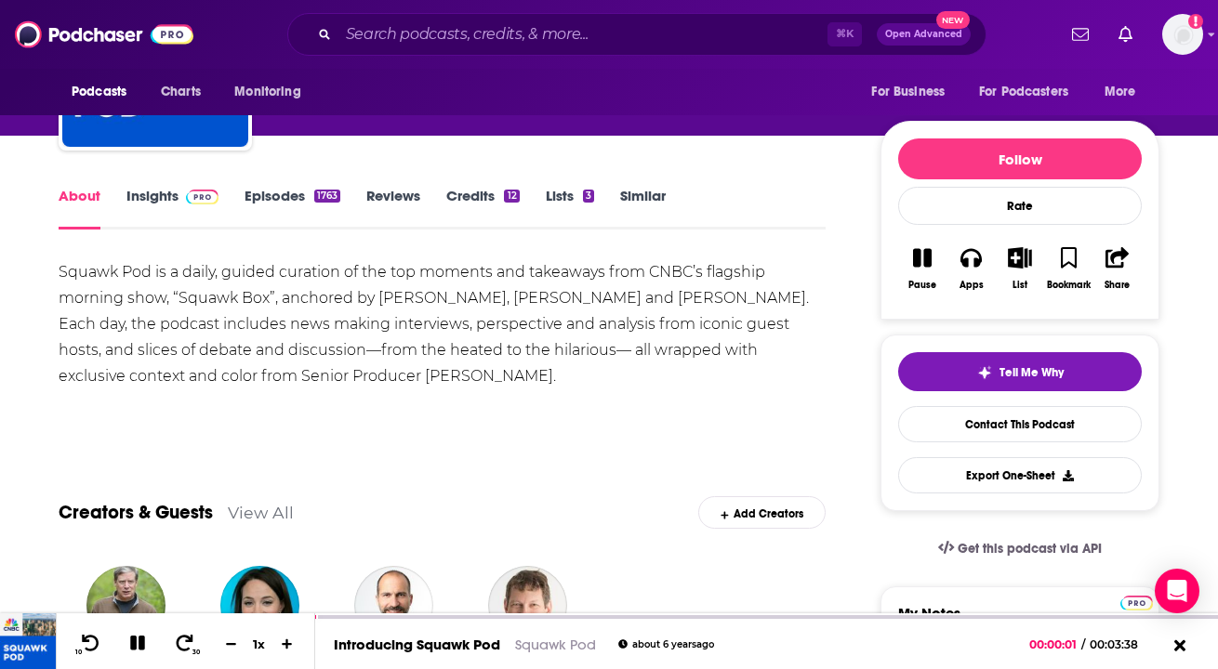 The width and height of the screenshot is (1218, 669). Describe the element at coordinates (1029, 549) in the screenshot. I see `span: Get this podcast via API` at that location.